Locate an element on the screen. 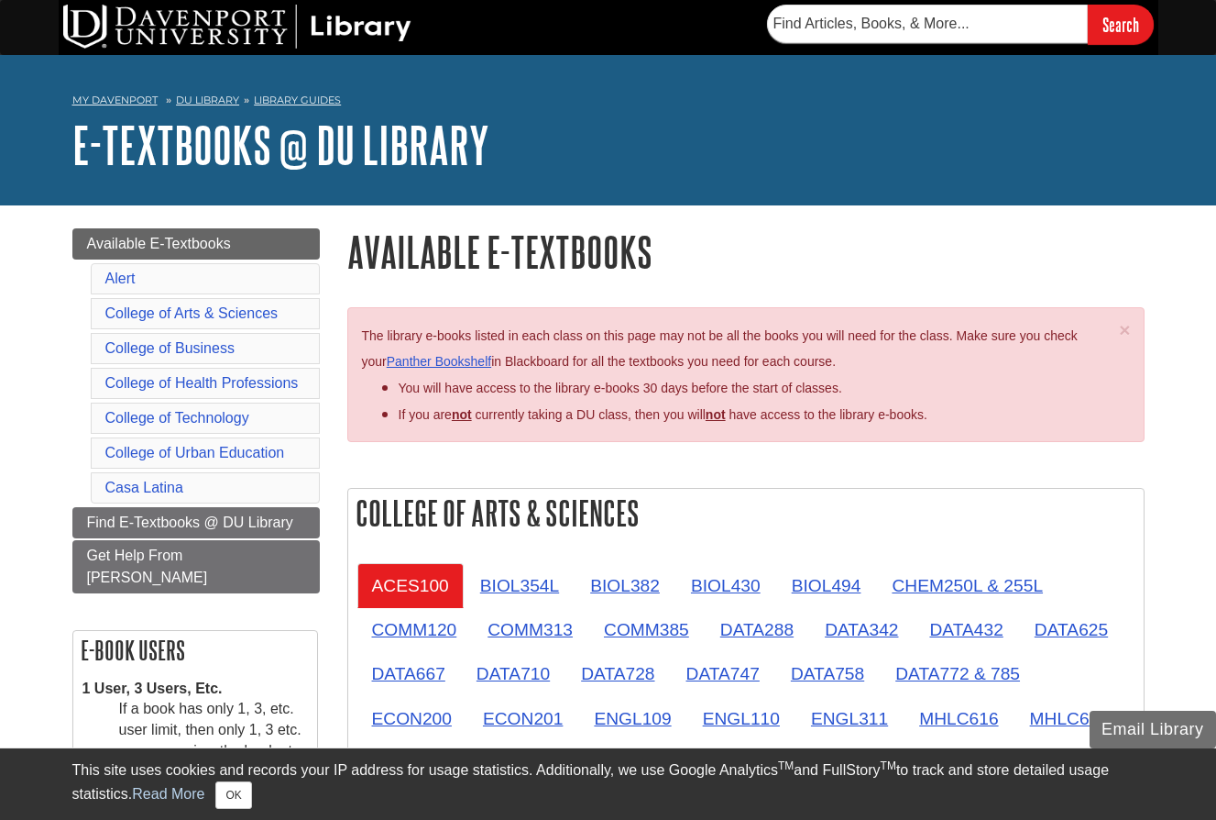 The image size is (1216, 820). a: Casa Latina is located at coordinates (144, 487).